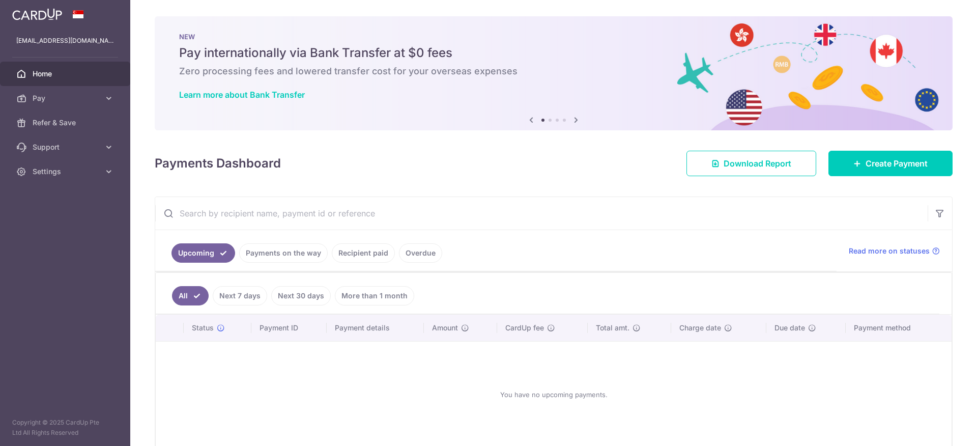 The image size is (977, 446). Describe the element at coordinates (363, 253) in the screenshot. I see `a: Recipient paid` at that location.